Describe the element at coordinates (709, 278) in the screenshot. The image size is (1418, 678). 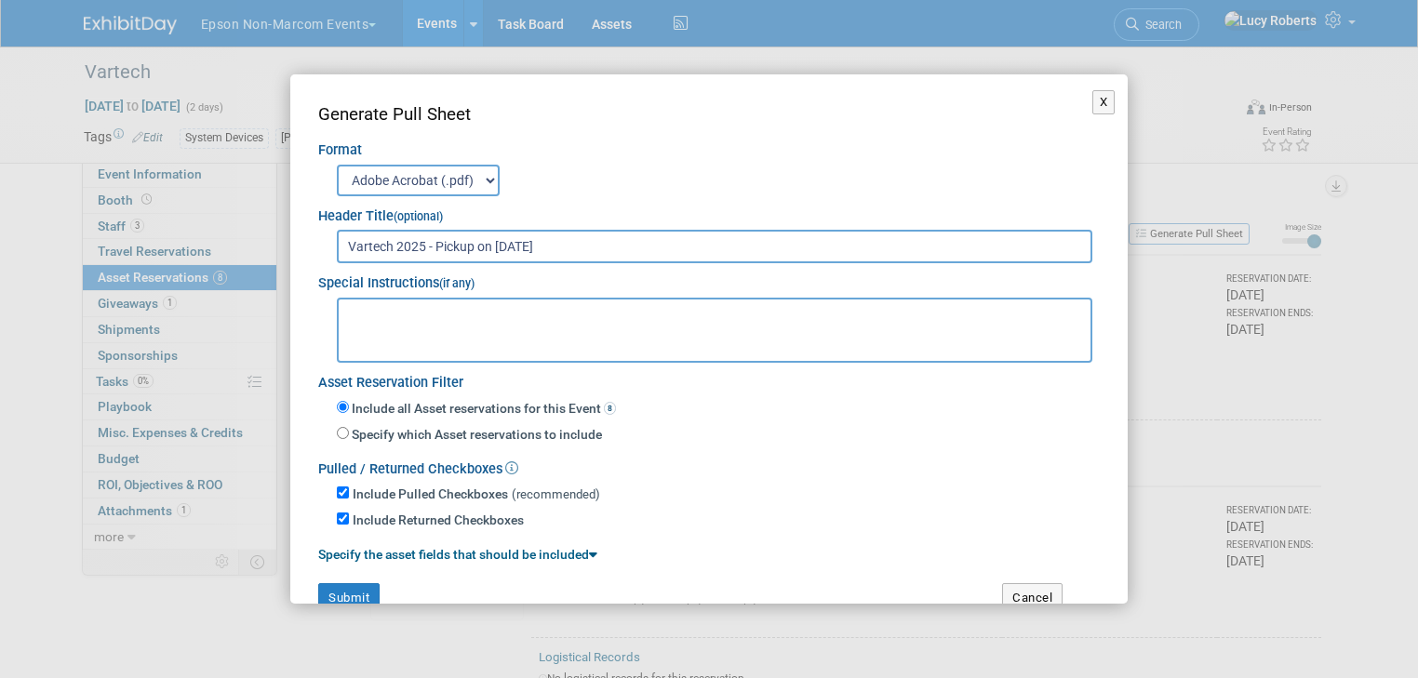
I see `div: Special Instructions` at that location.